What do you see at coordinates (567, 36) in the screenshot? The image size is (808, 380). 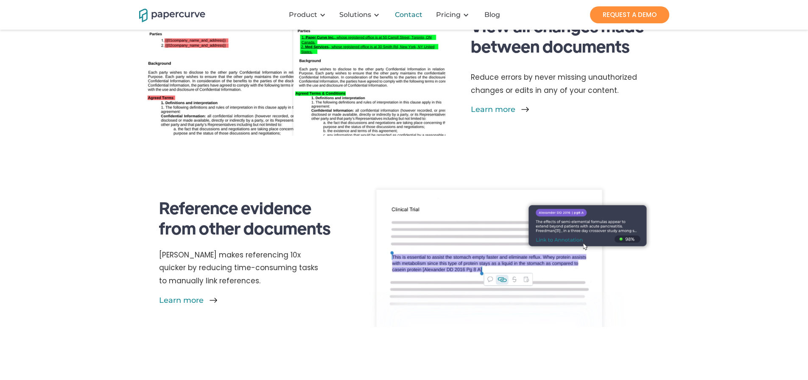 I see `h3: View all changes made between documents` at bounding box center [567, 36].